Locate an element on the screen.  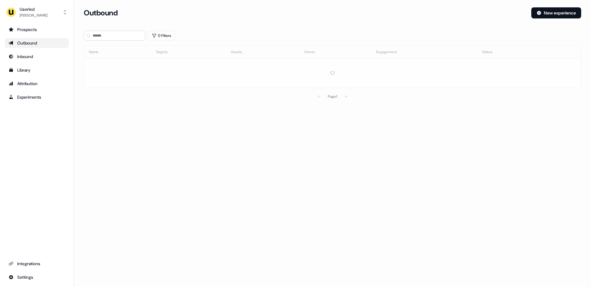
div: Library is located at coordinates (37, 70).